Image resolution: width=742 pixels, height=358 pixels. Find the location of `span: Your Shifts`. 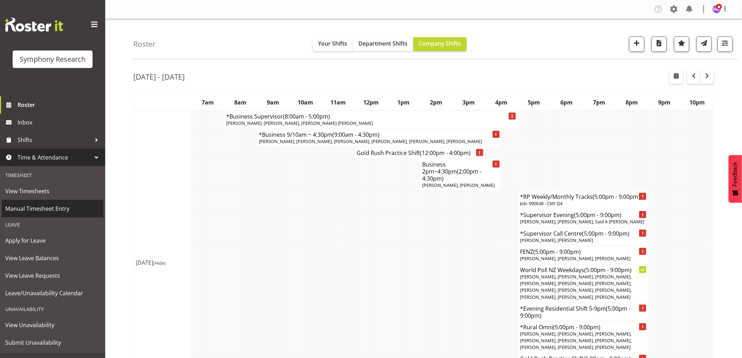

span: Your Shifts is located at coordinates (333, 43).